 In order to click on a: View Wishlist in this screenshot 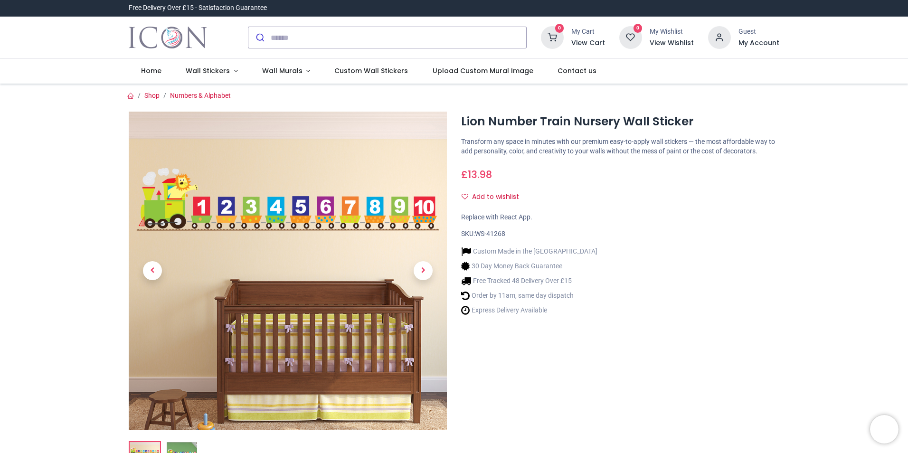, I will do `click(672, 43)`.